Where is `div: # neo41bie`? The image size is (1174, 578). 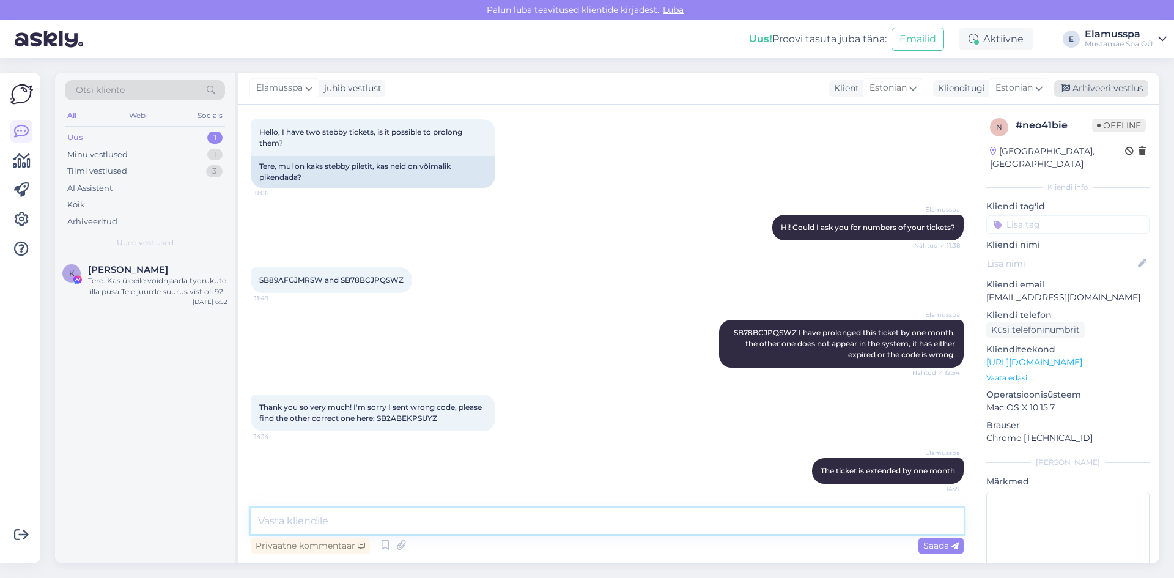
div: # neo41bie is located at coordinates (1054, 125).